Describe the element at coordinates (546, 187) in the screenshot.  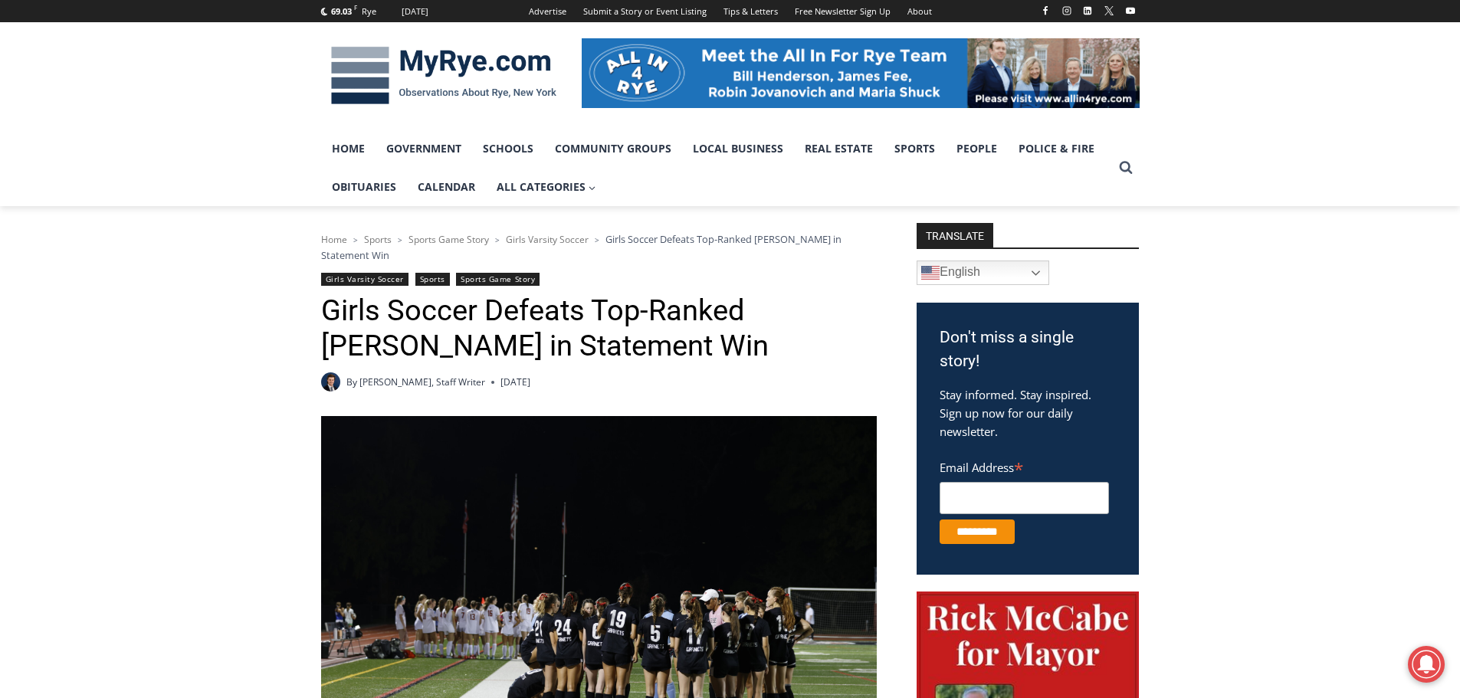
I see `a: All Categories` at that location.